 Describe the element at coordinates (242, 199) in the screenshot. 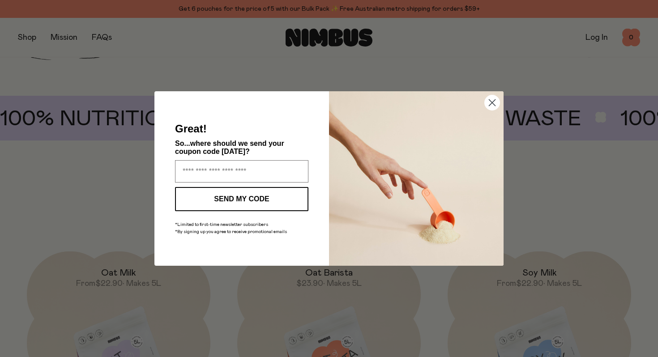

I see `button: SEND MY CODE` at that location.